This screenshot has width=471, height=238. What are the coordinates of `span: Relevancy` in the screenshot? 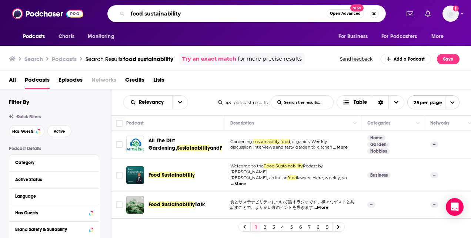 It's located at (153, 103).